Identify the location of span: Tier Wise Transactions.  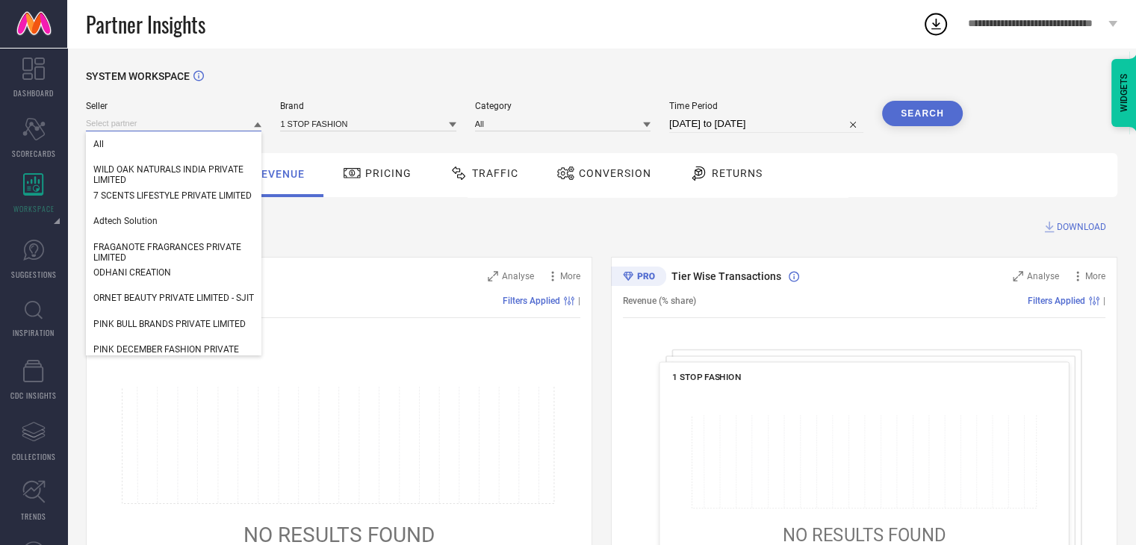
(726, 276).